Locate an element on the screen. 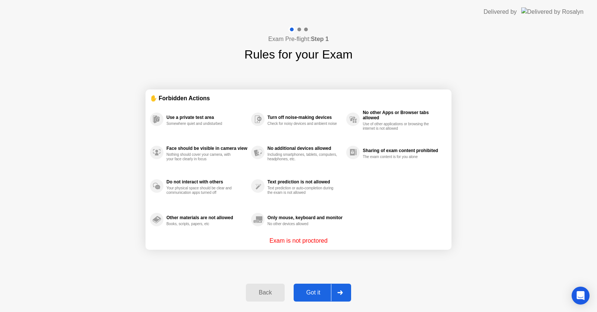 The width and height of the screenshot is (597, 312). b: Step 1 is located at coordinates (320, 39).